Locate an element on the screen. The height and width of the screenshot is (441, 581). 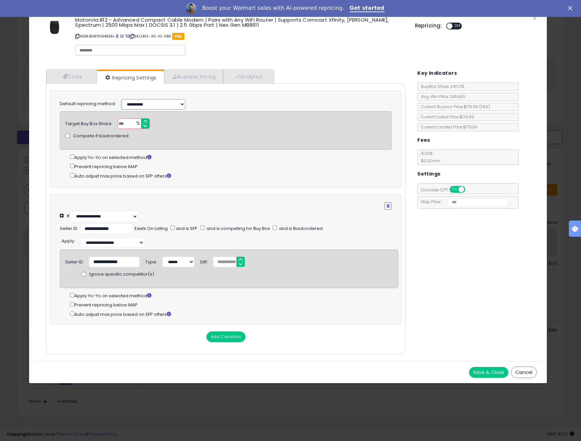
img: Profile image for Adrian is located at coordinates (191, 8).